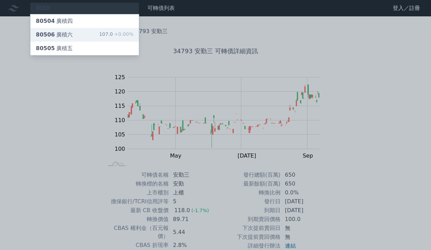 This screenshot has height=250, width=431. Describe the element at coordinates (116, 35) in the screenshot. I see `div: 107.0` at that location.